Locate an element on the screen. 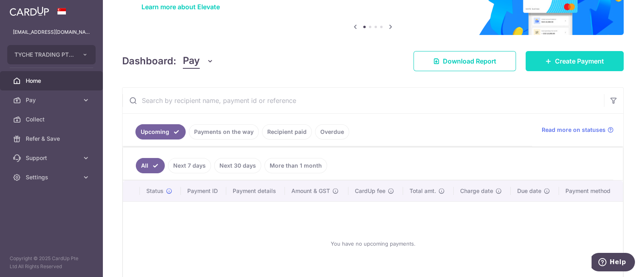 The width and height of the screenshot is (643, 277). a: Read more on statuses is located at coordinates (577, 130).